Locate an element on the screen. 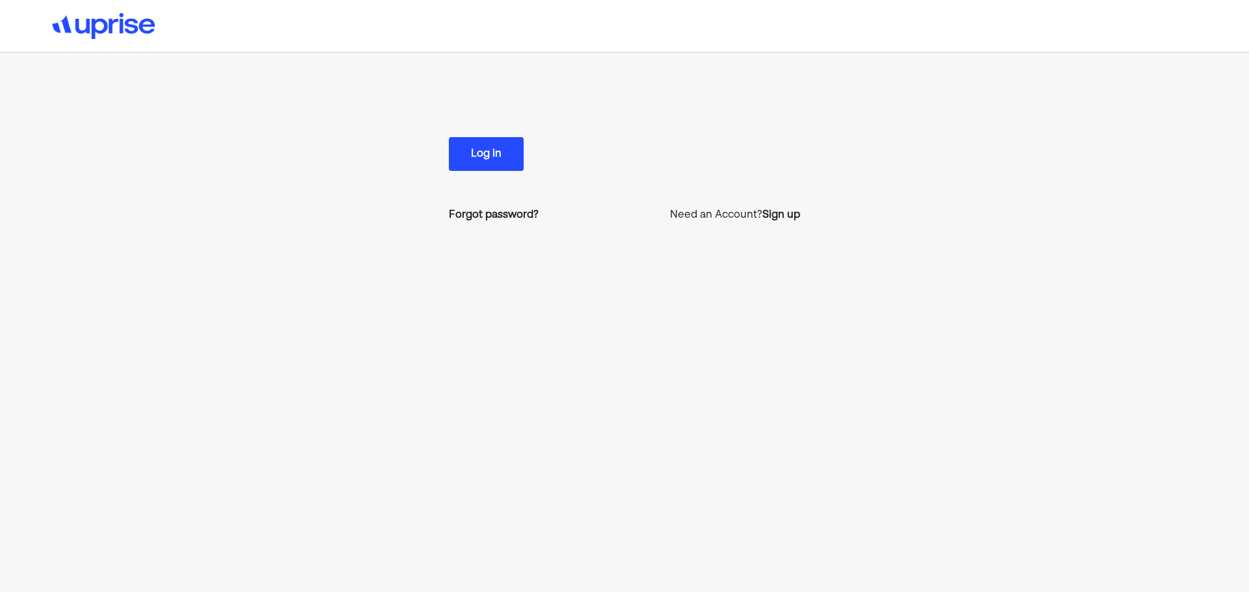  a: Forgot password? is located at coordinates (494, 215).